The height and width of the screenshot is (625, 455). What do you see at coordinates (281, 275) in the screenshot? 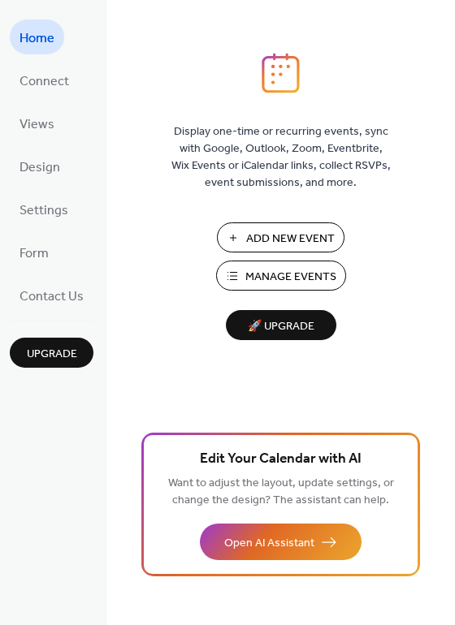
I see `button: Manage Events` at bounding box center [281, 275].